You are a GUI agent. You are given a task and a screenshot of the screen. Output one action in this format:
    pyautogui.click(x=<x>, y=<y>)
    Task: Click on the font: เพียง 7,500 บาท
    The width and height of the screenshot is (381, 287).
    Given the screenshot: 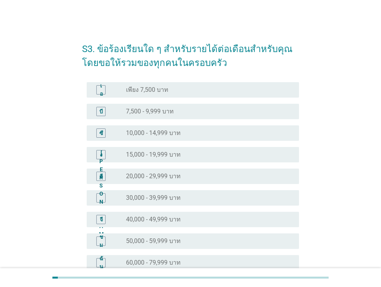 What is the action you would take?
    pyautogui.click(x=147, y=89)
    